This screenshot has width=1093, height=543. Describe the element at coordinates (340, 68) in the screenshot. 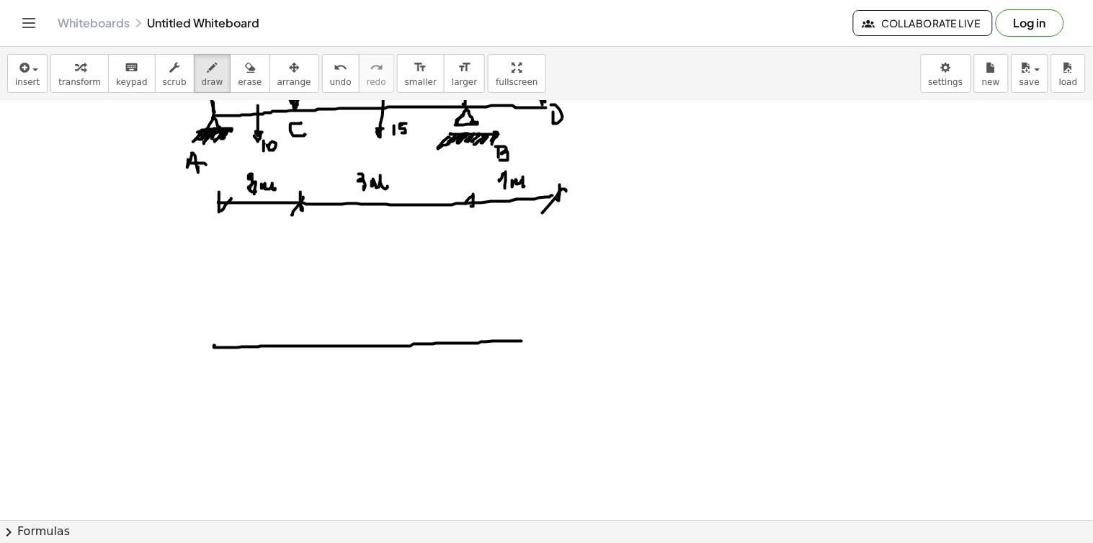

I see `i: undo` at that location.